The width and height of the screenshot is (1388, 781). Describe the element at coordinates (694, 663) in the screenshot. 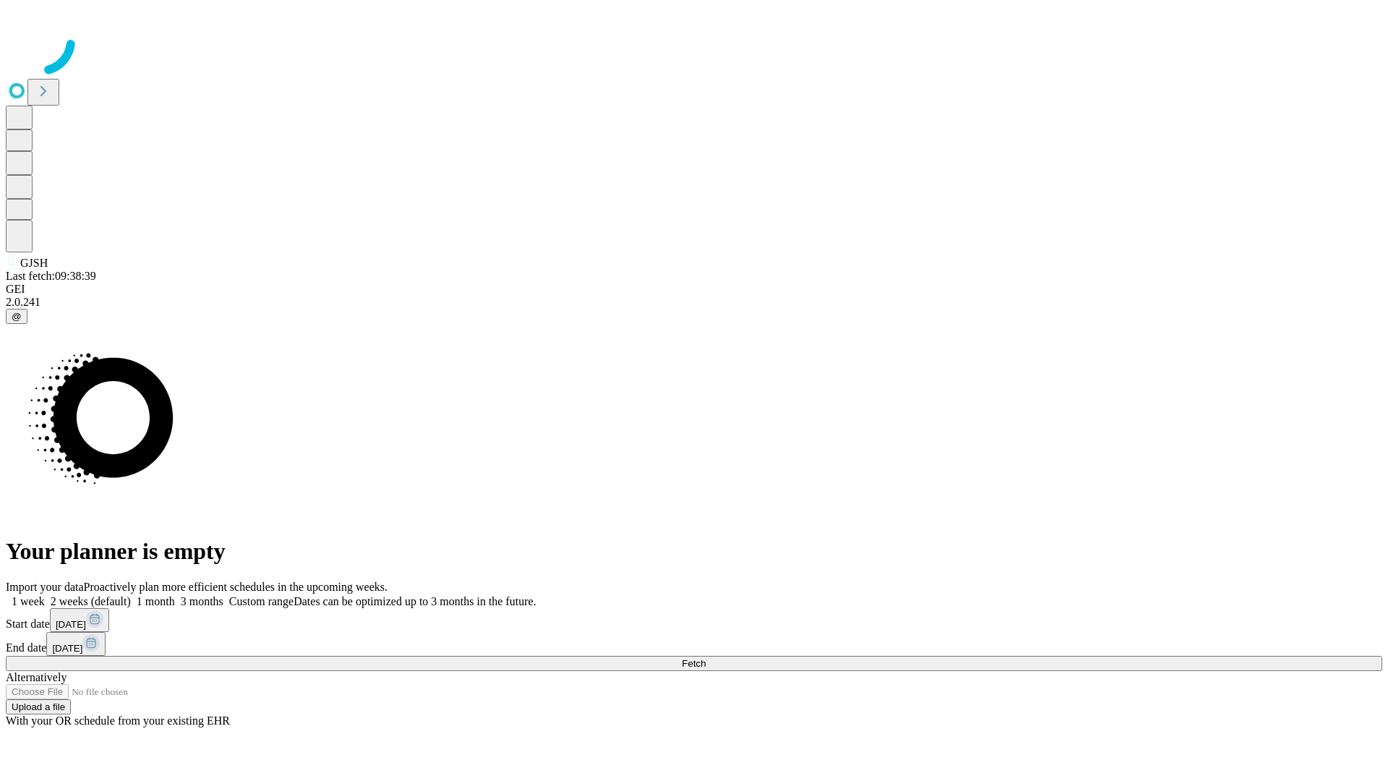

I see `button: Fetch` at that location.